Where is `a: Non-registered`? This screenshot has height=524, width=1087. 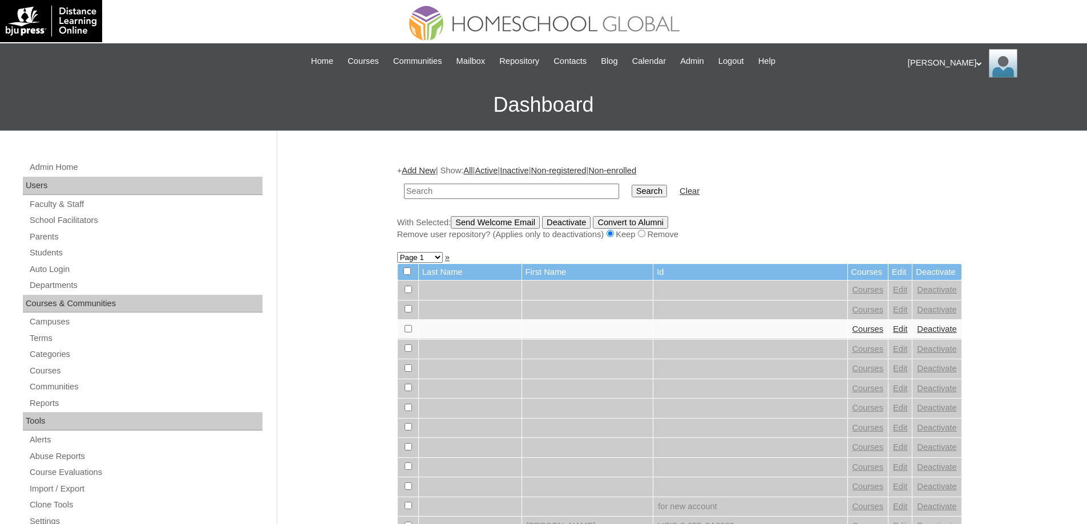
a: Non-registered is located at coordinates (558, 171).